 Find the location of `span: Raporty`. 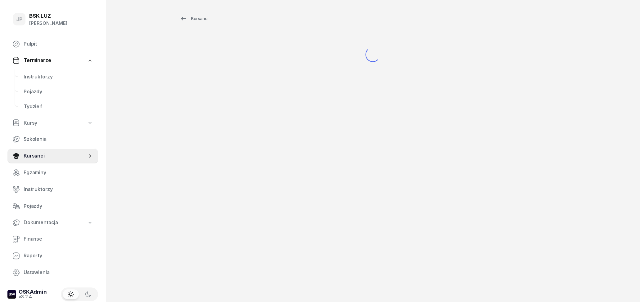

span: Raporty is located at coordinates (58, 256).